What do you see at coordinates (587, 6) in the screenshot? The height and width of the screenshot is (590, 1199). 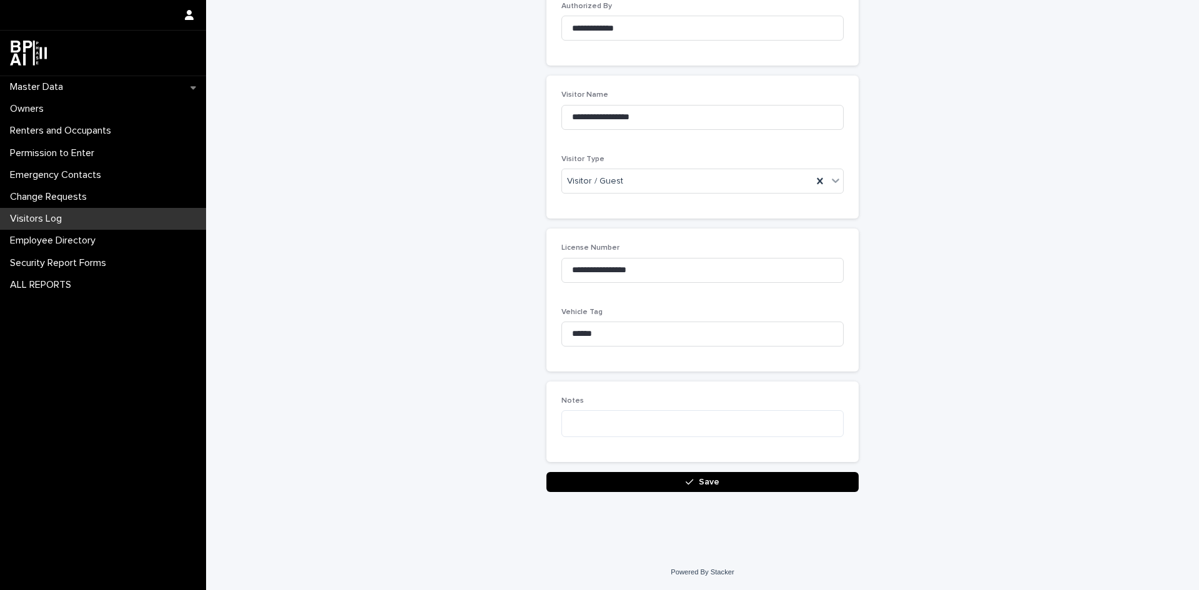 I see `span: Authorized By` at bounding box center [587, 6].